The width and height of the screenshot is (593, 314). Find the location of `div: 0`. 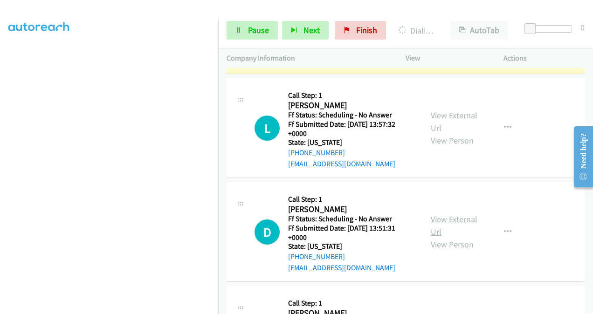

div: 0 is located at coordinates (582, 27).